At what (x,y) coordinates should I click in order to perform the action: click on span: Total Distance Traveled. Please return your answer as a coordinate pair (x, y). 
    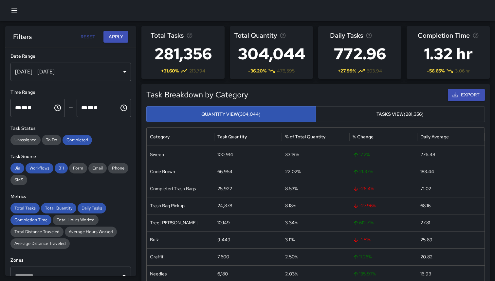
    Looking at the image, I should click on (37, 231).